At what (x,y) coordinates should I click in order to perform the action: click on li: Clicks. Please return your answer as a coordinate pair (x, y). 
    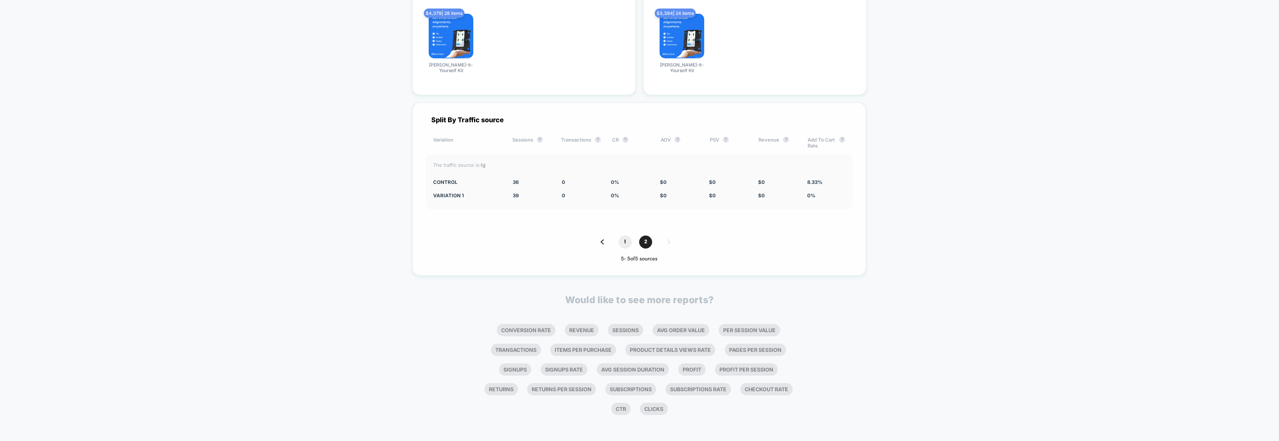
    Looking at the image, I should click on (654, 409).